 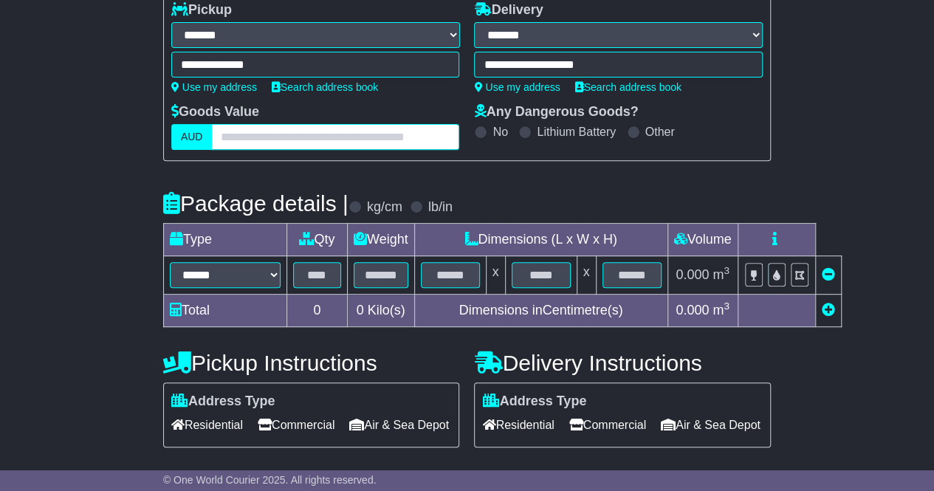 I want to click on a: Add new item, so click(x=829, y=310).